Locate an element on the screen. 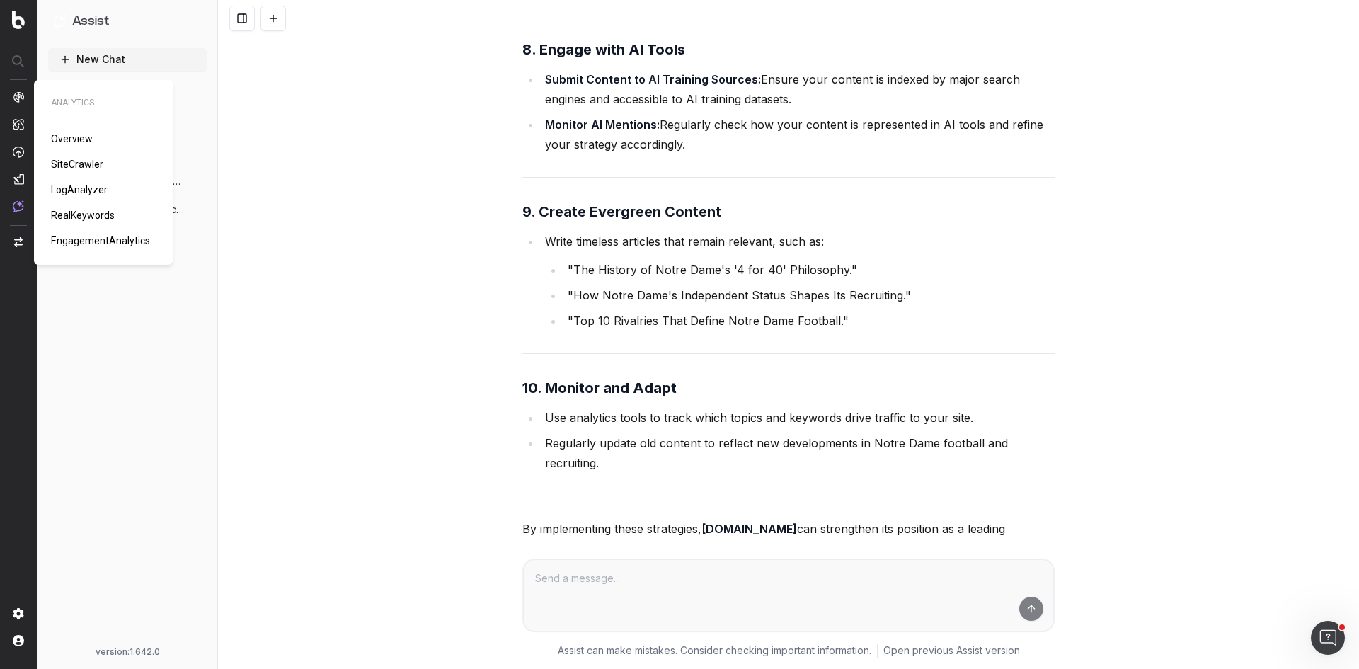 This screenshot has height=669, width=1359. img: Botify logo is located at coordinates (18, 20).